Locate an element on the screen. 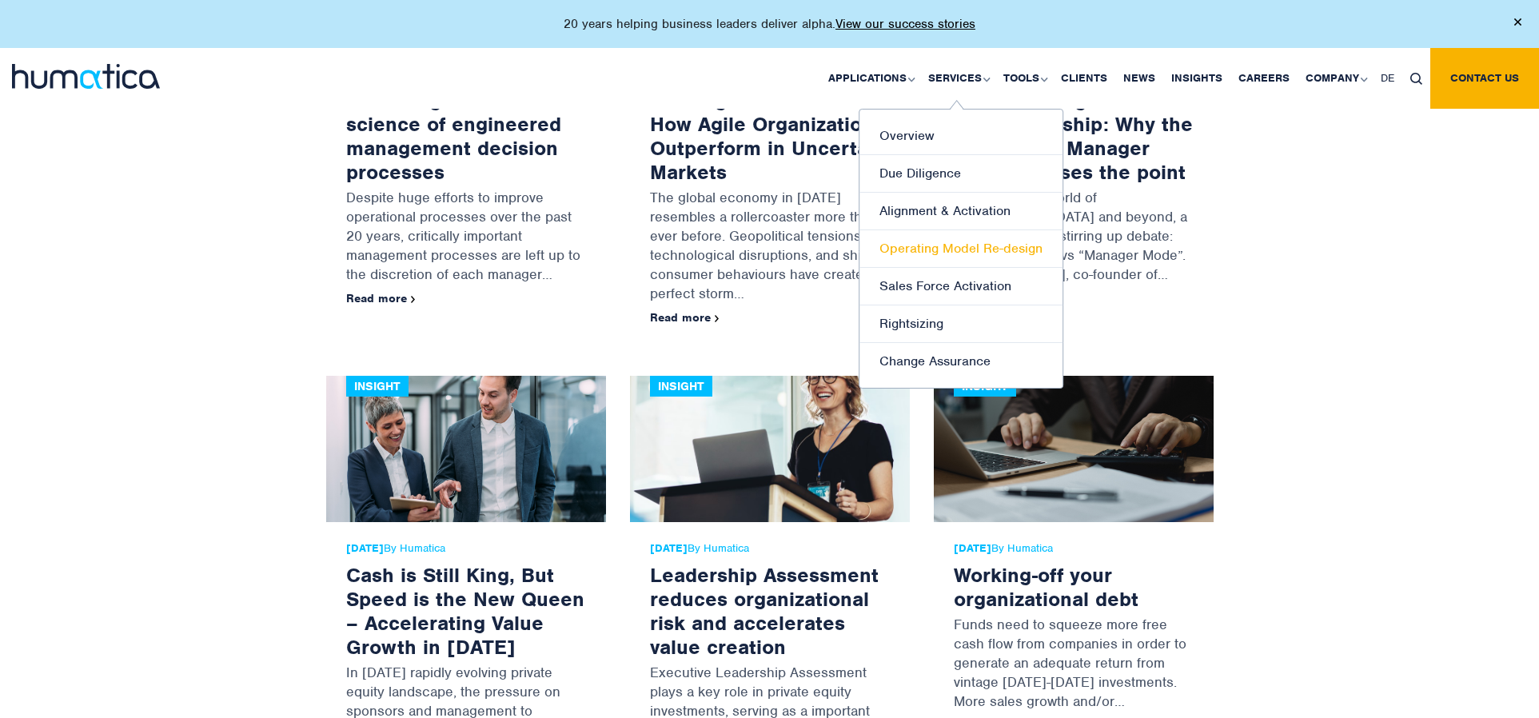 Image resolution: width=1539 pixels, height=718 pixels. a: View our success stories is located at coordinates (905, 24).